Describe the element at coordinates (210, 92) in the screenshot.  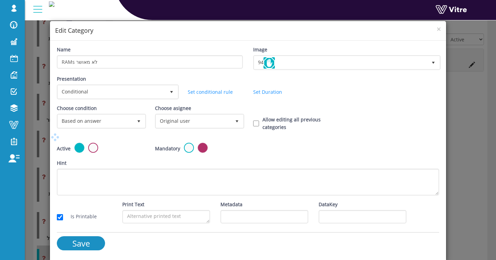
I see `a: Set conditional rule` at that location.